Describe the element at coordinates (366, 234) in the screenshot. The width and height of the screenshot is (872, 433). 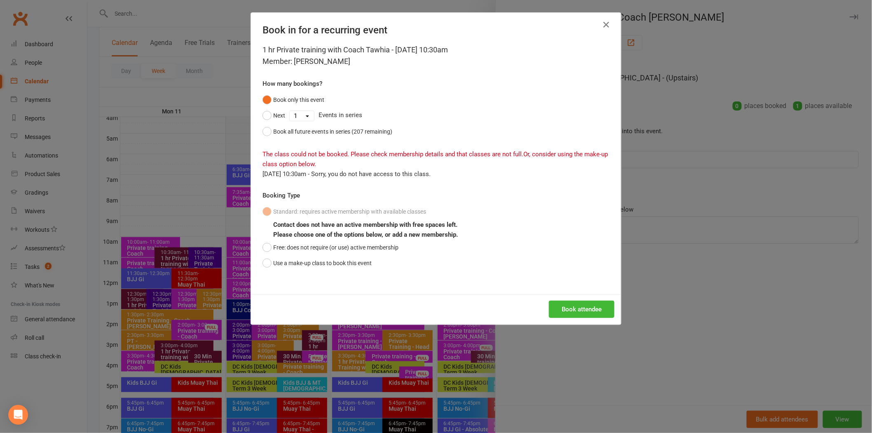
I see `b: Please choose one of the options below, or add a new membership.` at that location.